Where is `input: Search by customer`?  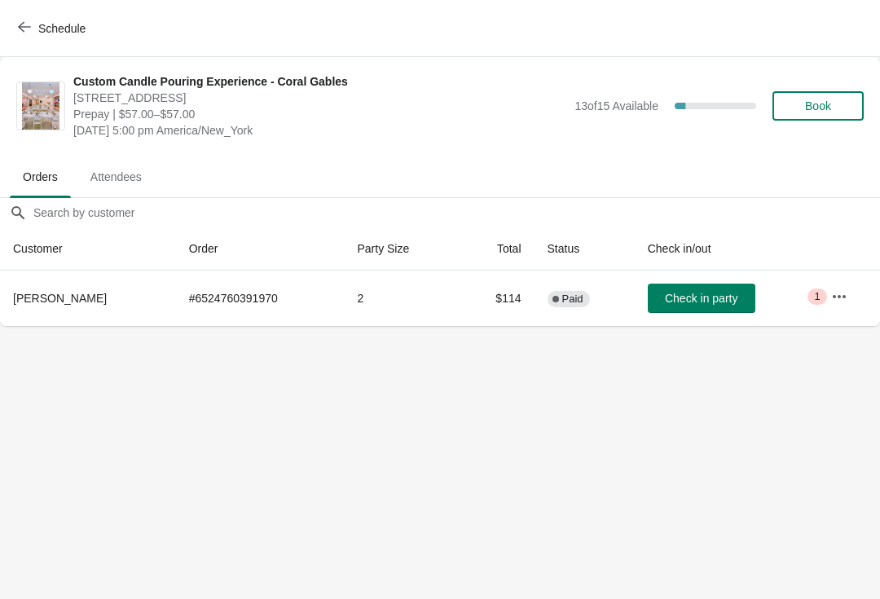 input: Search by customer is located at coordinates (456, 213).